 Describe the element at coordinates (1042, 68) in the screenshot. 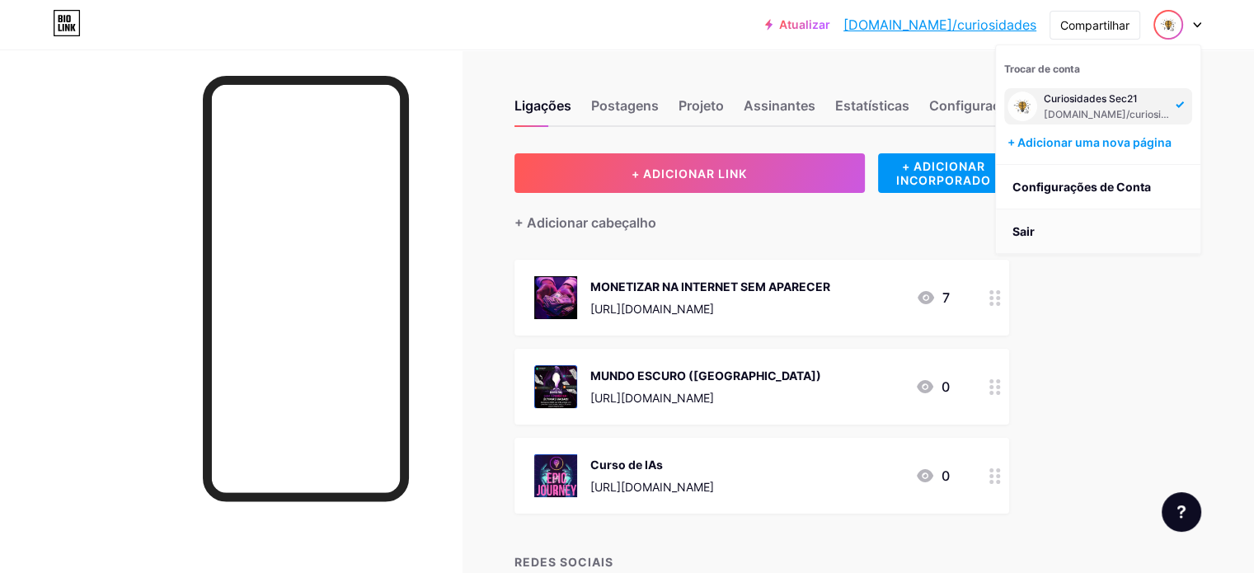

I see `font: Trocar de conta` at that location.